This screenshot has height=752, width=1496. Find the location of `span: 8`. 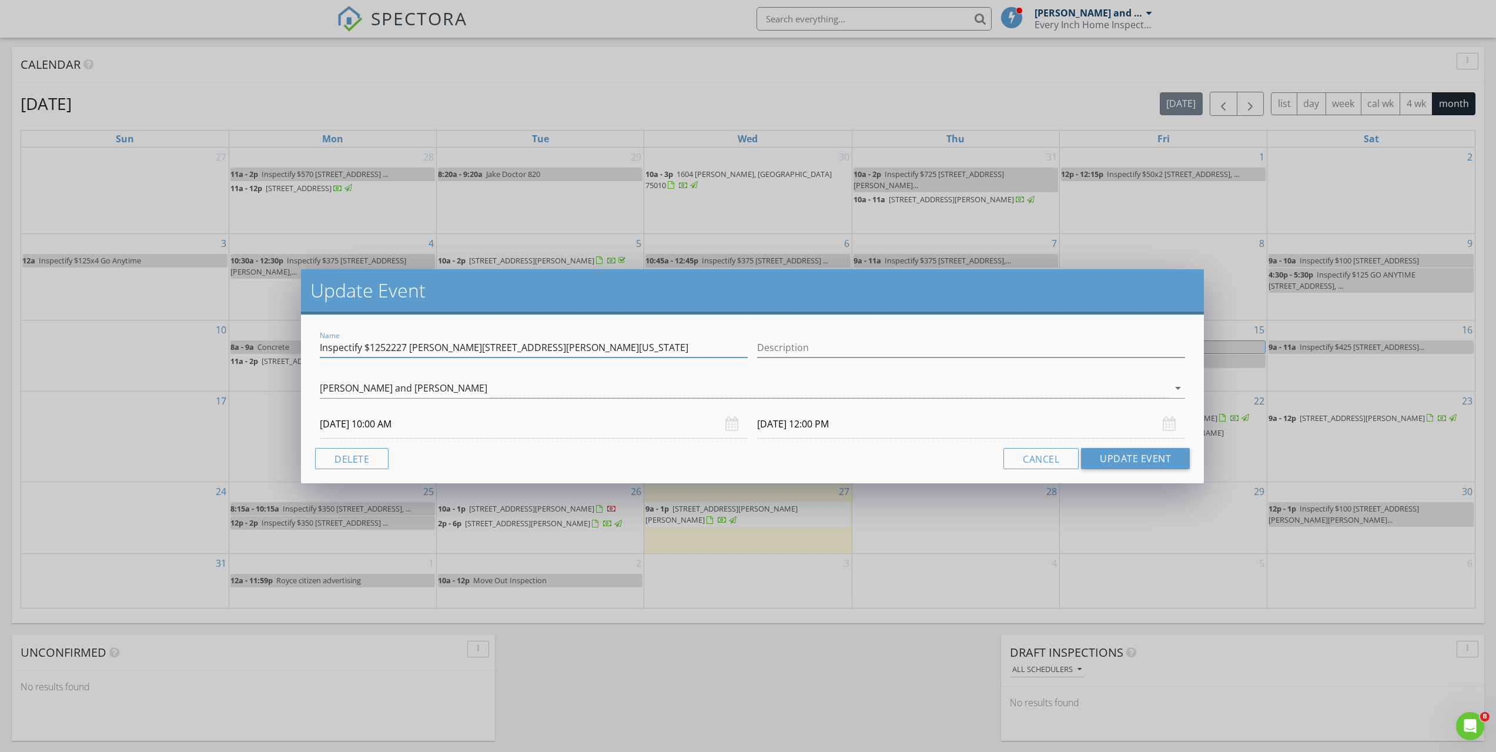

span: 8 is located at coordinates (1484, 716).